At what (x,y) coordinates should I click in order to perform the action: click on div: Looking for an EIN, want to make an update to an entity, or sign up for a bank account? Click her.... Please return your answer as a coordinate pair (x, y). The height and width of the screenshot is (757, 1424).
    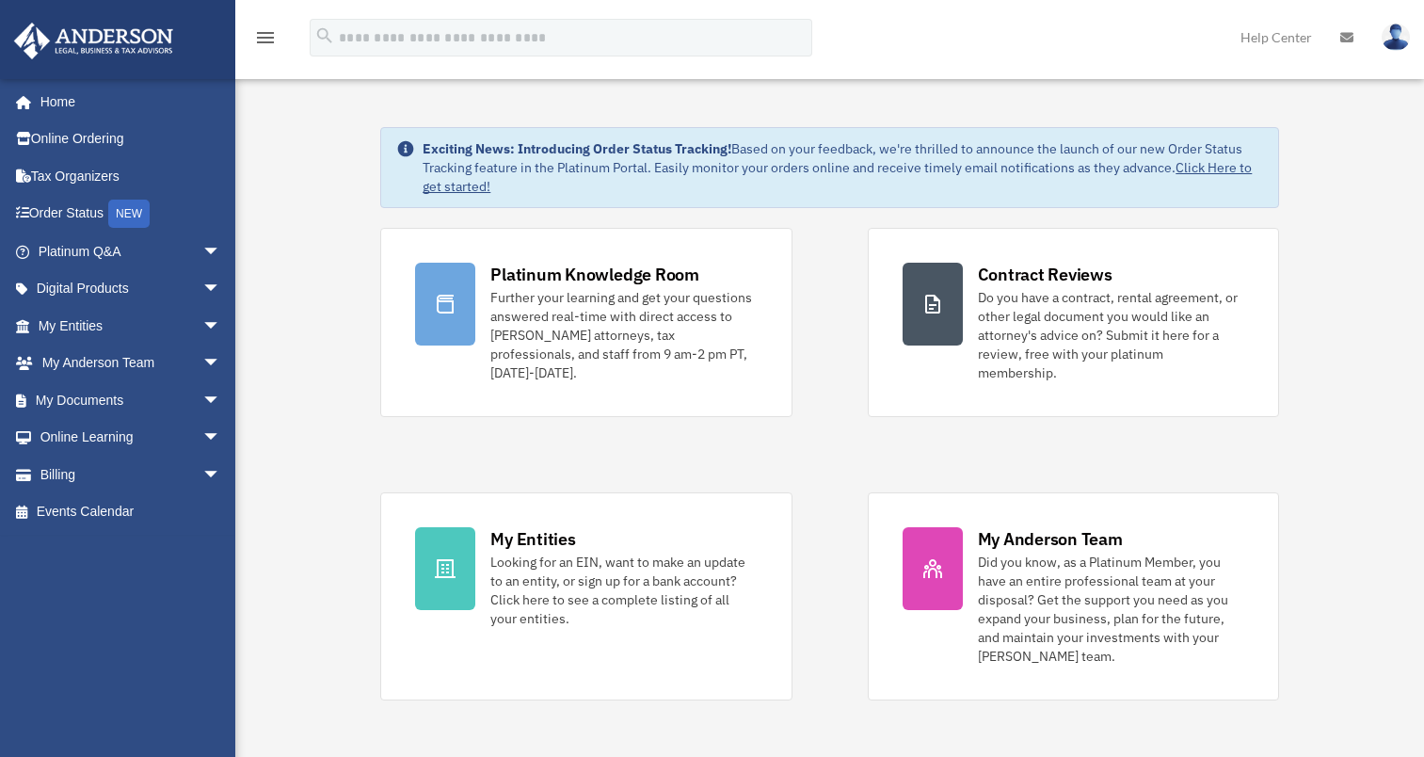
    Looking at the image, I should click on (623, 590).